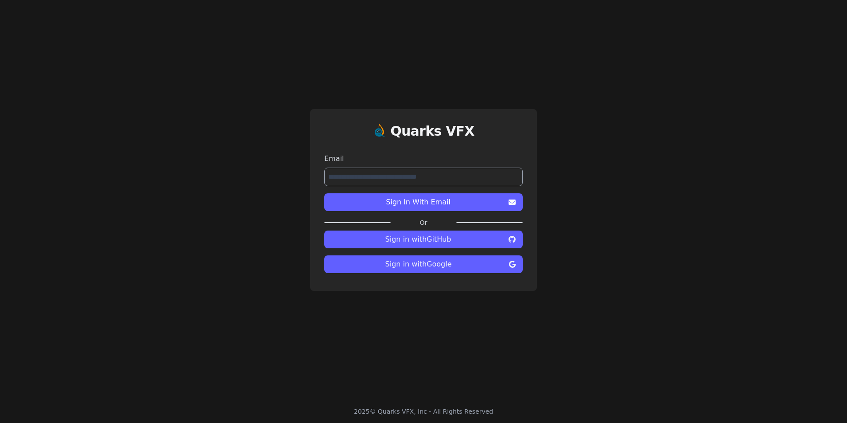 Image resolution: width=847 pixels, height=423 pixels. Describe the element at coordinates (432, 135) in the screenshot. I see `a: Quarks VFX` at that location.